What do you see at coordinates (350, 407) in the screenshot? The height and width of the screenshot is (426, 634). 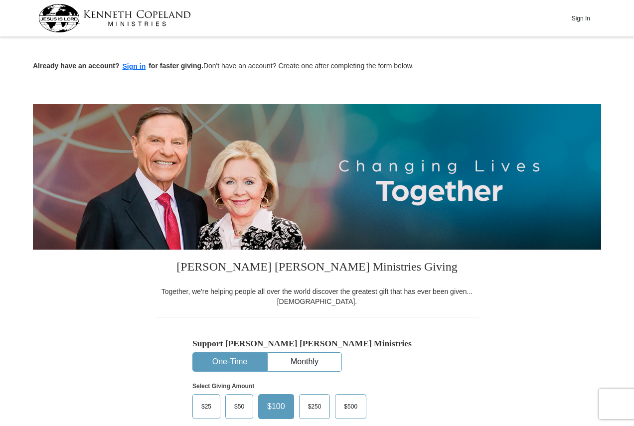 I see `span: $500` at bounding box center [350, 407].